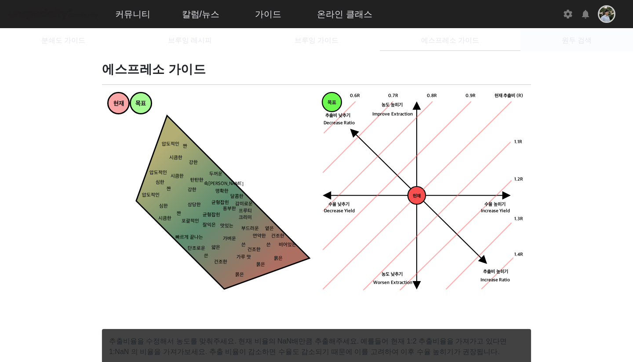 The image size is (633, 362). Describe the element at coordinates (495, 204) in the screenshot. I see `tspan: 수율 높히기` at that location.